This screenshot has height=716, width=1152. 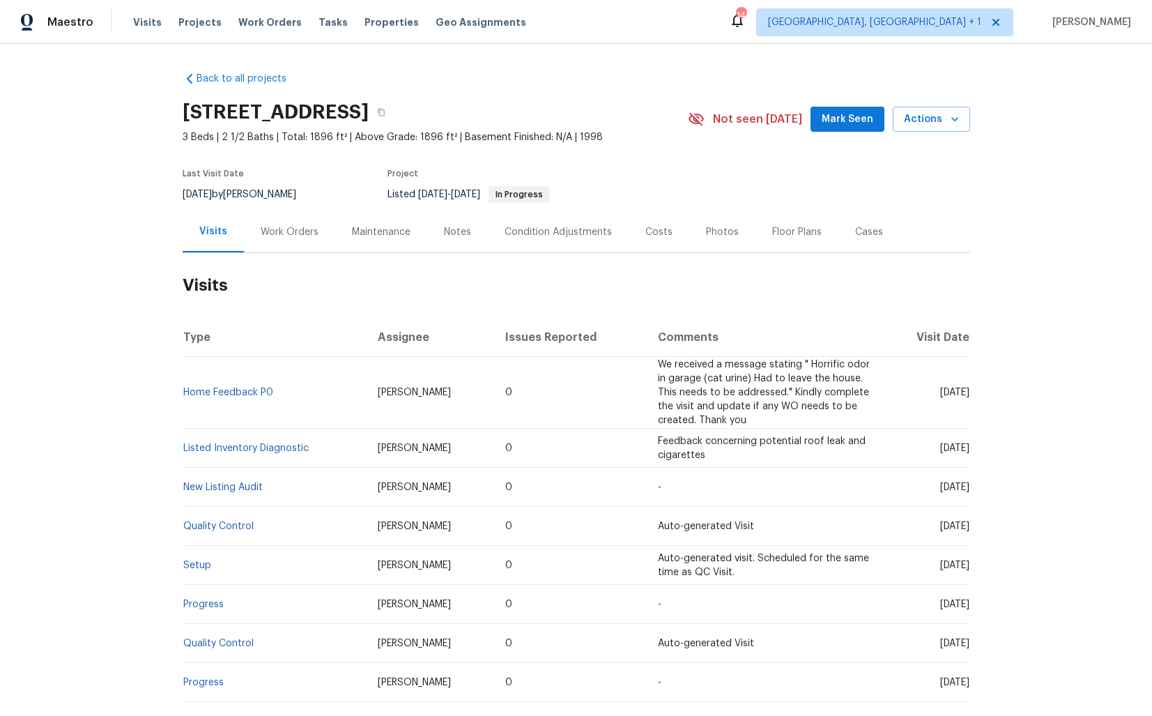 What do you see at coordinates (869, 232) in the screenshot?
I see `div: Cases` at bounding box center [869, 232].